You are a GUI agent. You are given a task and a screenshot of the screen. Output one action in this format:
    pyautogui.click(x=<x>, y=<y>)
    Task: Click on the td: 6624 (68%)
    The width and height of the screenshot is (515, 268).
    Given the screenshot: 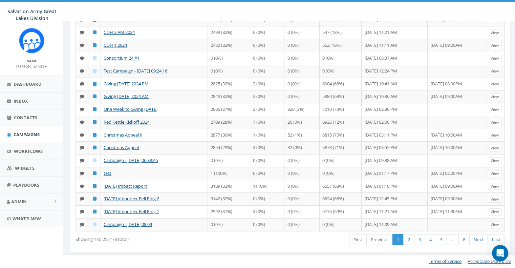 What is the action you would take?
    pyautogui.click(x=340, y=199)
    